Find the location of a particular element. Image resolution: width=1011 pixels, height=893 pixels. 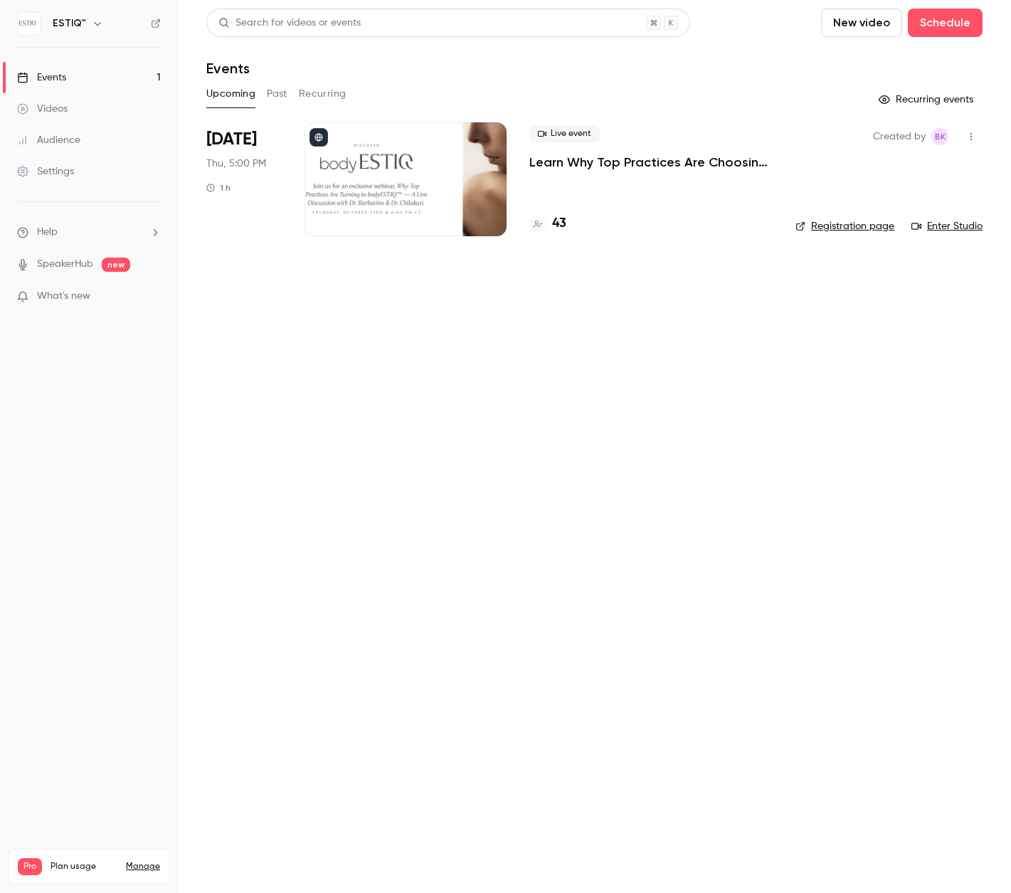

a: 43 is located at coordinates (548, 224).